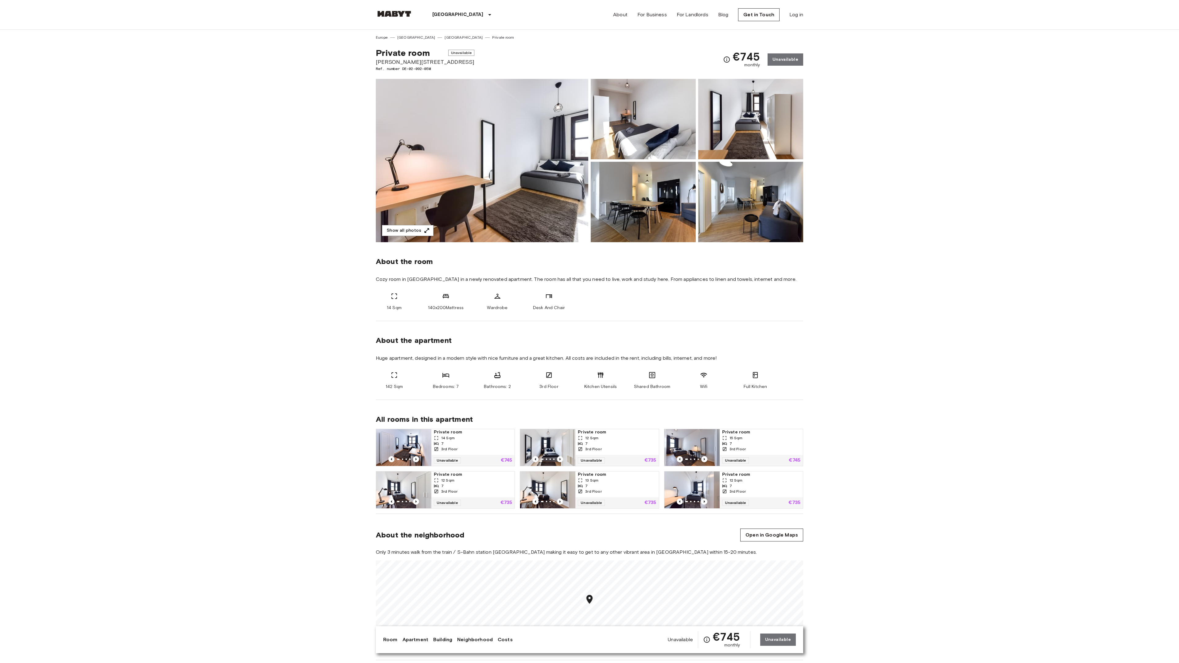  I want to click on a: Marketing picture of unit DE-02-092-06MPrevious imagePrevious imagePrivate room12 Sqm73rd FloorUn..., so click(589, 448).